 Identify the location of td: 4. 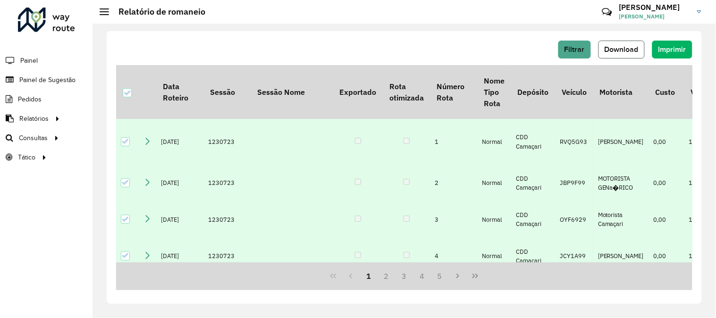
(454, 256).